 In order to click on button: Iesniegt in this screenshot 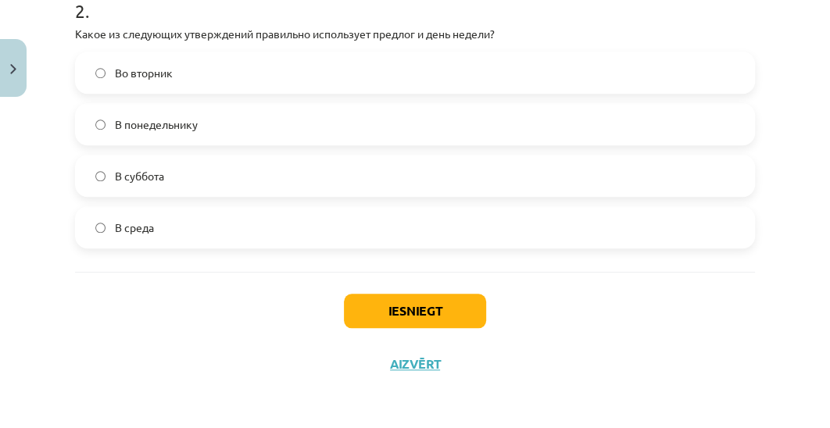, I will do `click(415, 311)`.